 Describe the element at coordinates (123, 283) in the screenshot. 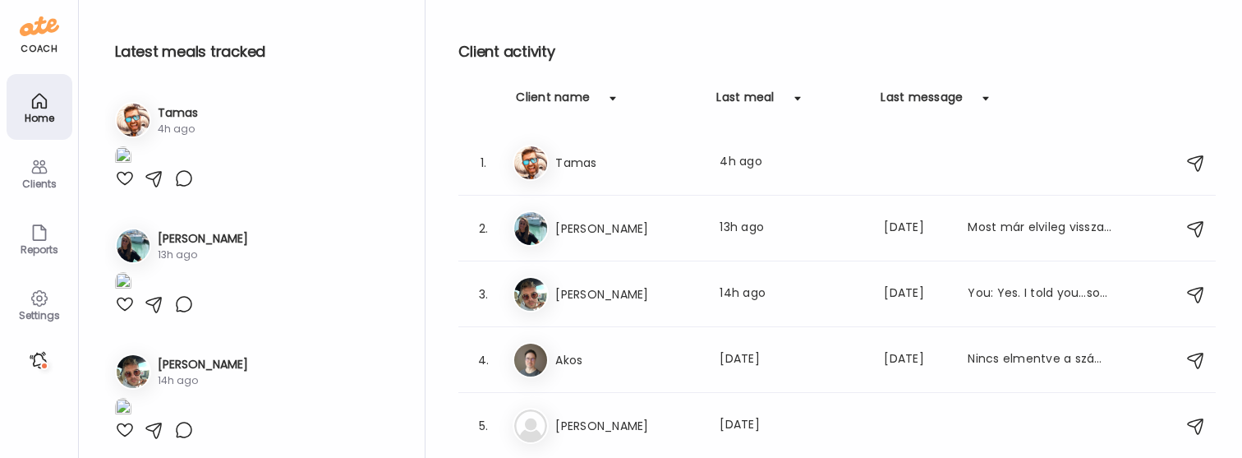

I see `img: images%2FDmnuYJeTHIQ34kknyt4jWytQRAw2%2FRnDwA0A4kyoLHipmmgTW%2FNdt7jEesWPVkwmOislqB_1080` at that location.